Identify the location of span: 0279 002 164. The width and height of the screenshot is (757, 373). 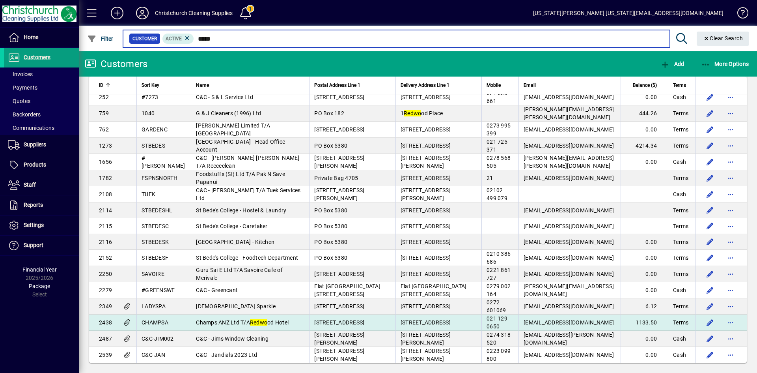
(498, 290).